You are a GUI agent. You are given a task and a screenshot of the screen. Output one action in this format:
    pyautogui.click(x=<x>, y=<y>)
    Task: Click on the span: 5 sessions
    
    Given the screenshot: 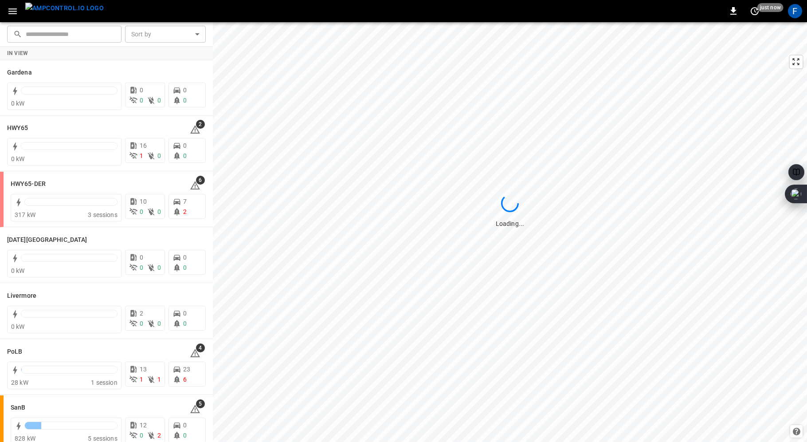 What is the action you would take?
    pyautogui.click(x=102, y=438)
    